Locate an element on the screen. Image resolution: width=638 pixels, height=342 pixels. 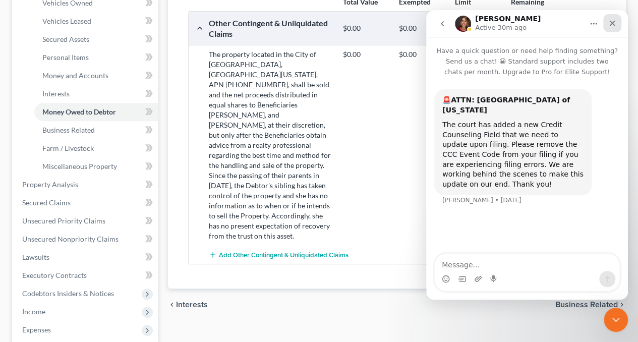
a: Vehicles Leased is located at coordinates (96, 21).